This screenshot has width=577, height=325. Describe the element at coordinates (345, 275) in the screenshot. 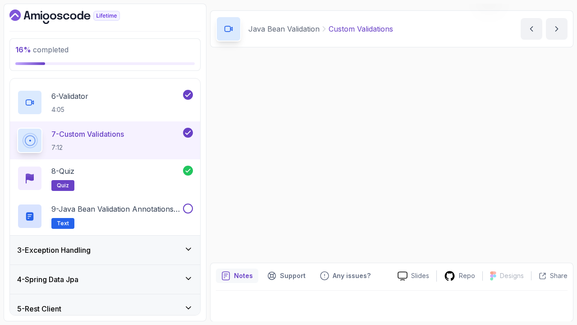

I see `button: Feedback button` at that location.